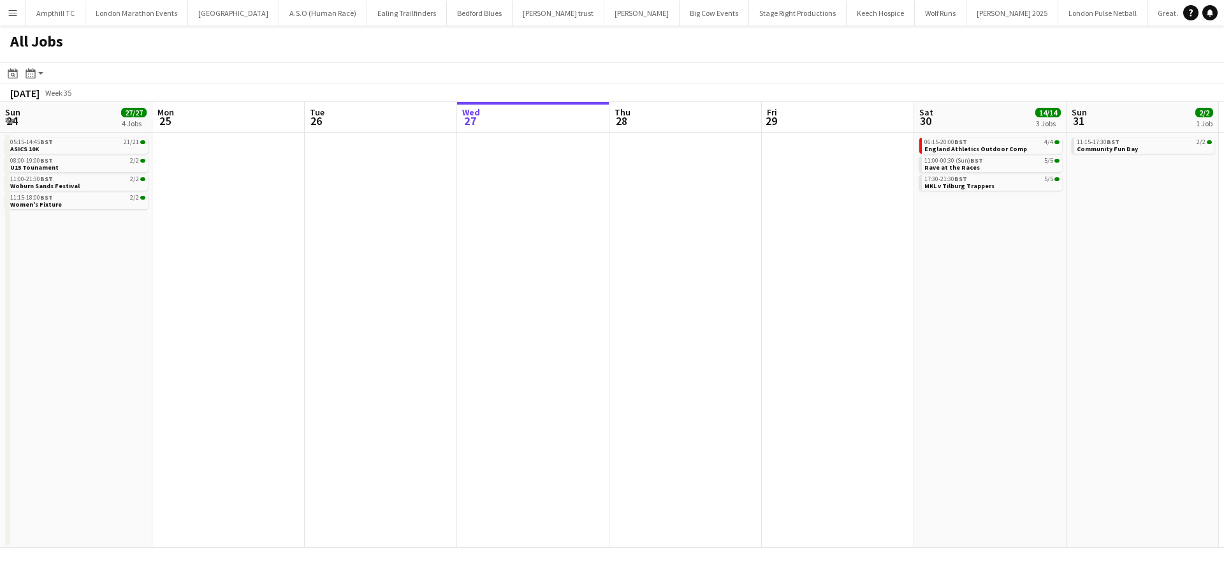  Describe the element at coordinates (991, 165) in the screenshot. I see `div: 11:00-00:30 (Sun)BST5/5Rave at the Races` at that location.